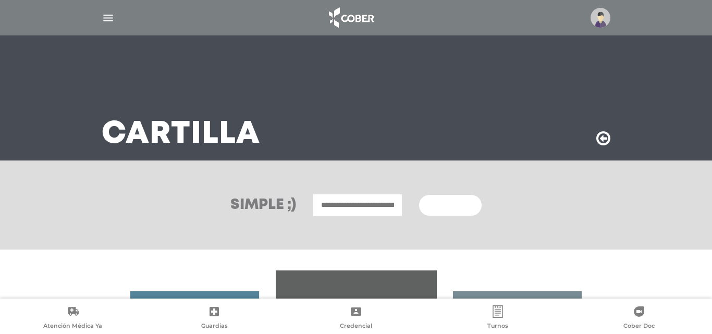 The width and height of the screenshot is (712, 334). What do you see at coordinates (639, 318) in the screenshot?
I see `a: Cober Doc` at bounding box center [639, 318].